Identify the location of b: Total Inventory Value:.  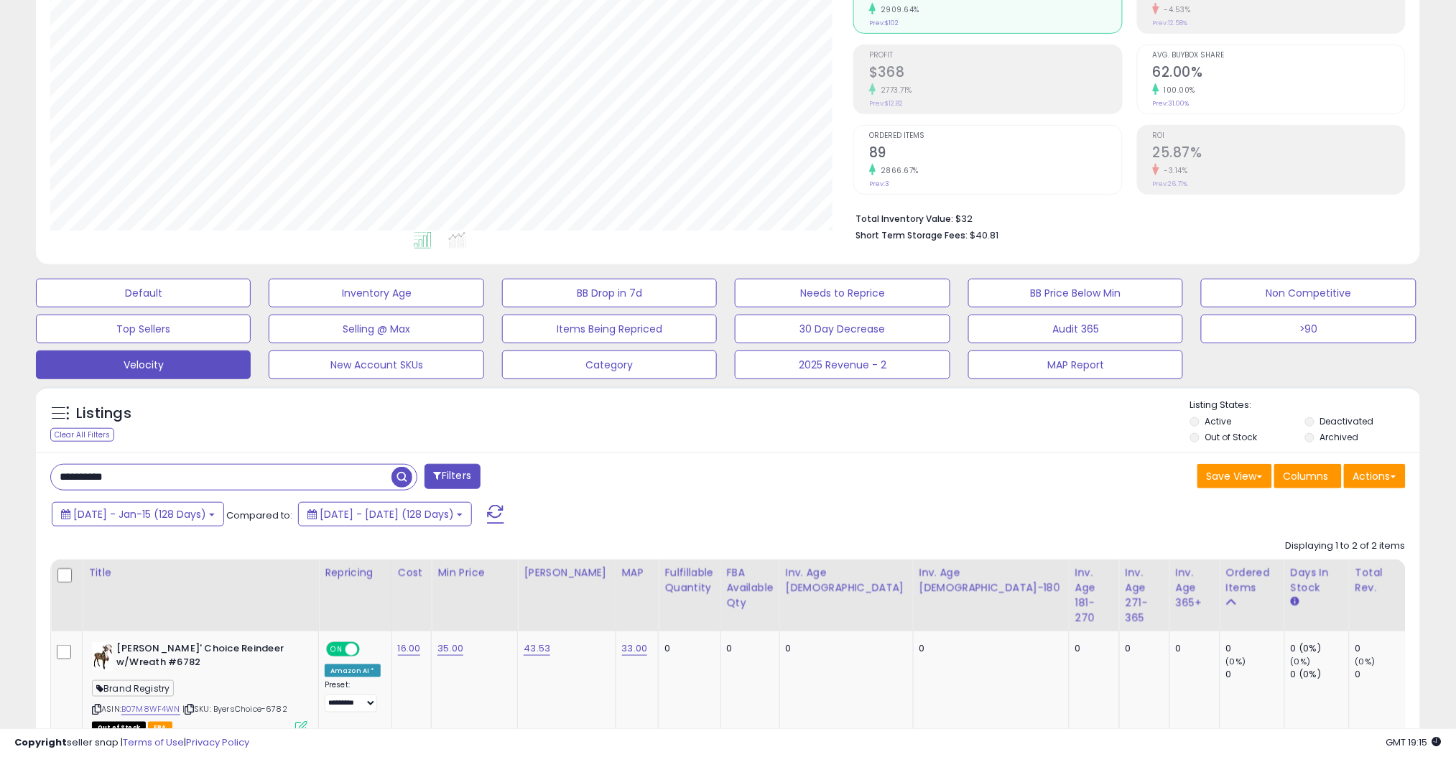
(904, 218).